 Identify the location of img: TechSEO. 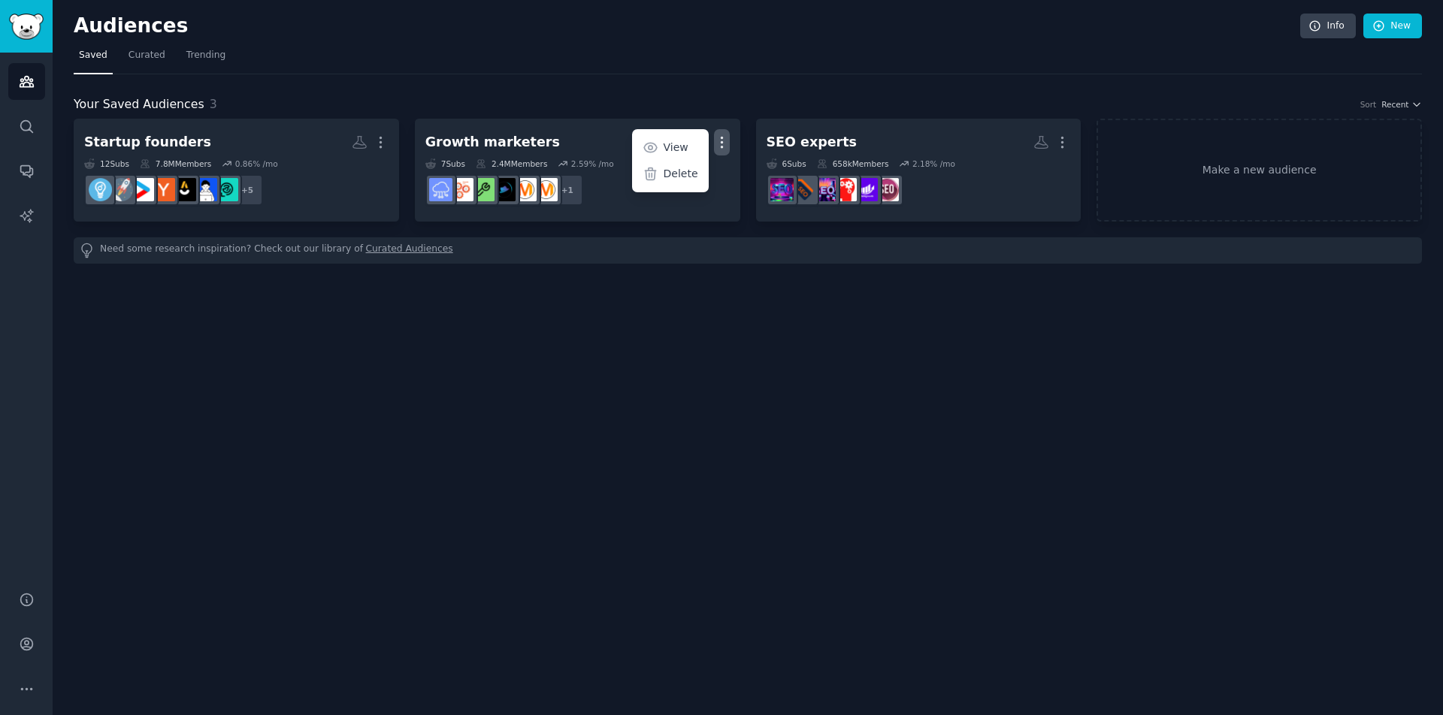
(845, 189).